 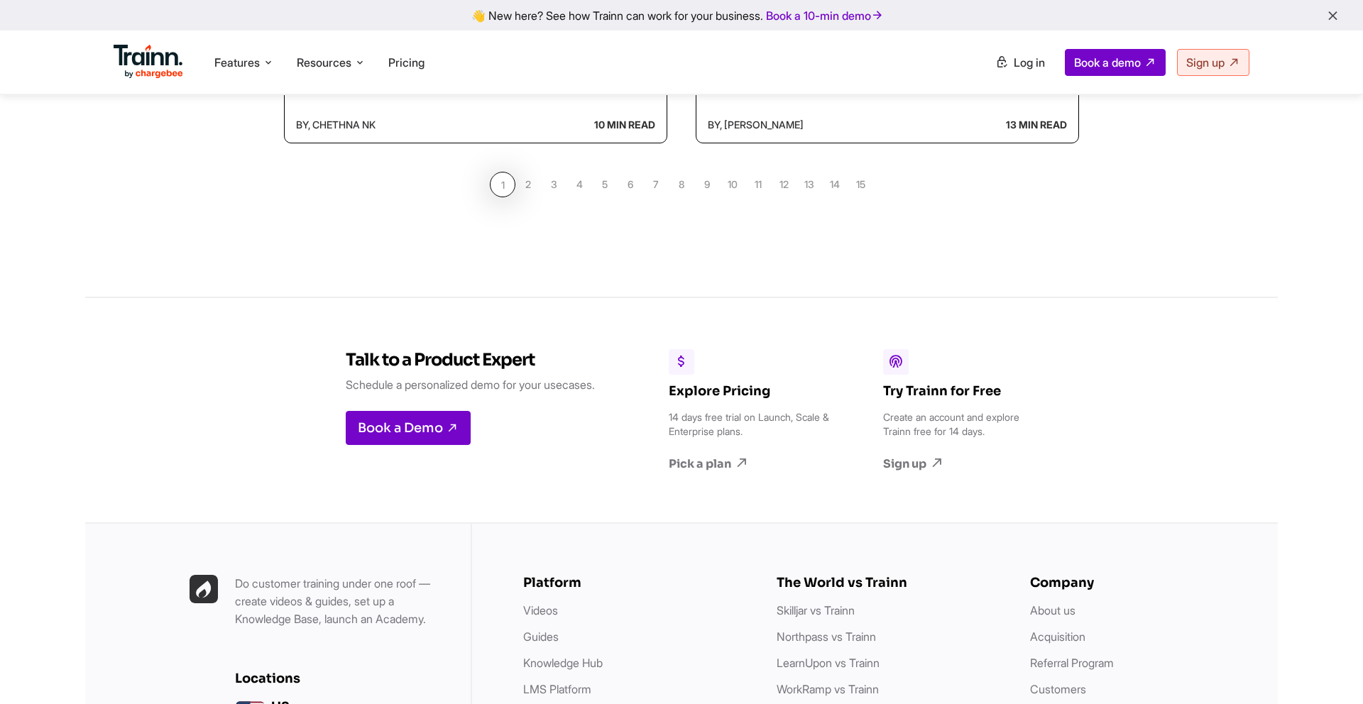 What do you see at coordinates (828, 689) in the screenshot?
I see `a: WorkRamp vs Trainn` at bounding box center [828, 689].